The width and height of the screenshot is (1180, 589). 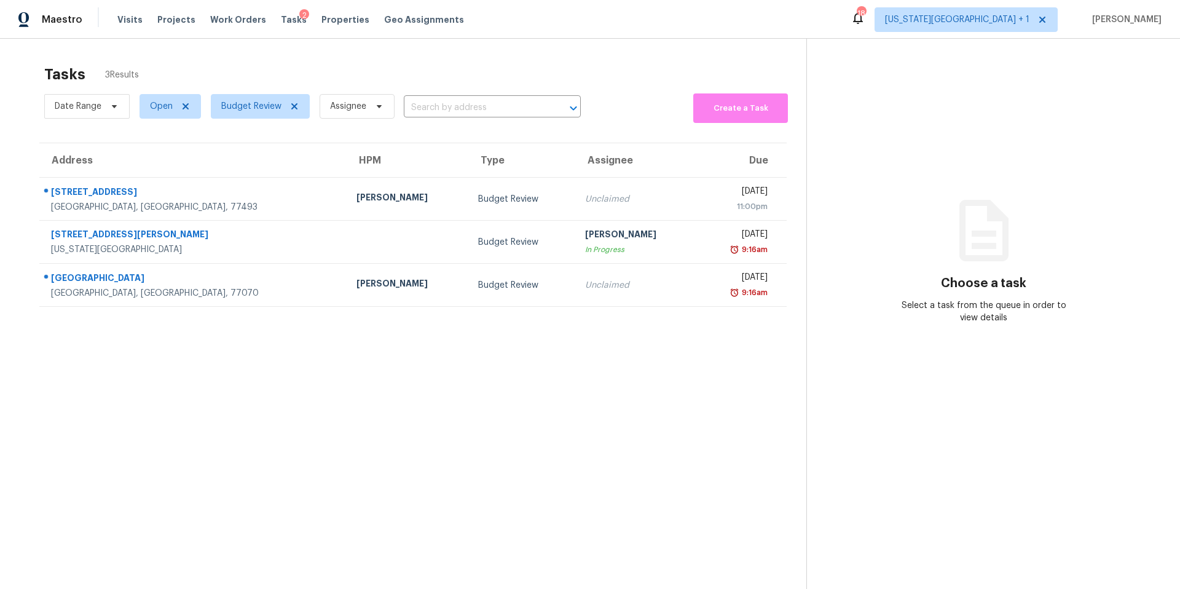 I want to click on th: HPM, so click(x=408, y=160).